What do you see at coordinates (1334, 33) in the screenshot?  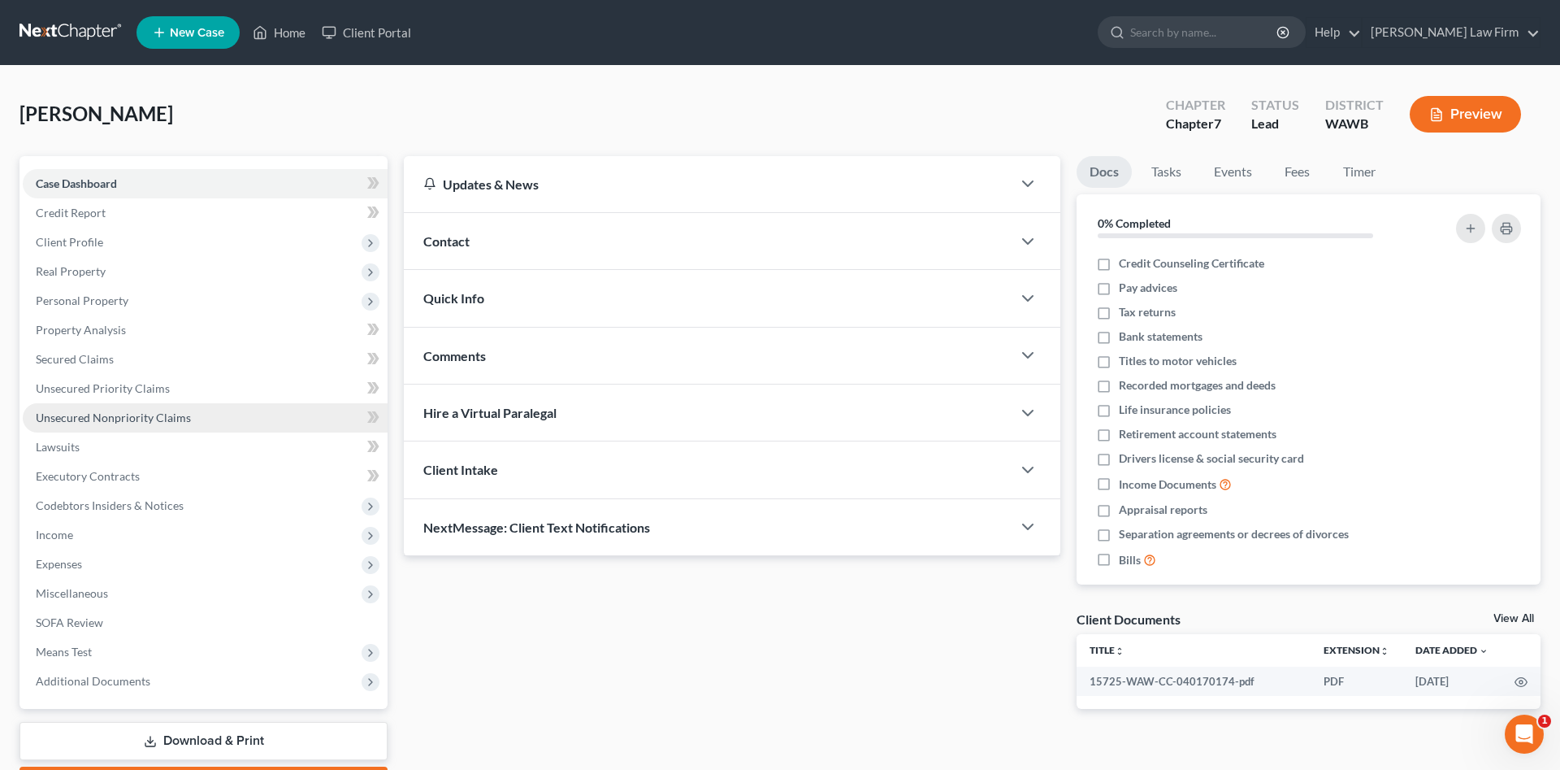 I see `a: Help` at bounding box center [1334, 33].